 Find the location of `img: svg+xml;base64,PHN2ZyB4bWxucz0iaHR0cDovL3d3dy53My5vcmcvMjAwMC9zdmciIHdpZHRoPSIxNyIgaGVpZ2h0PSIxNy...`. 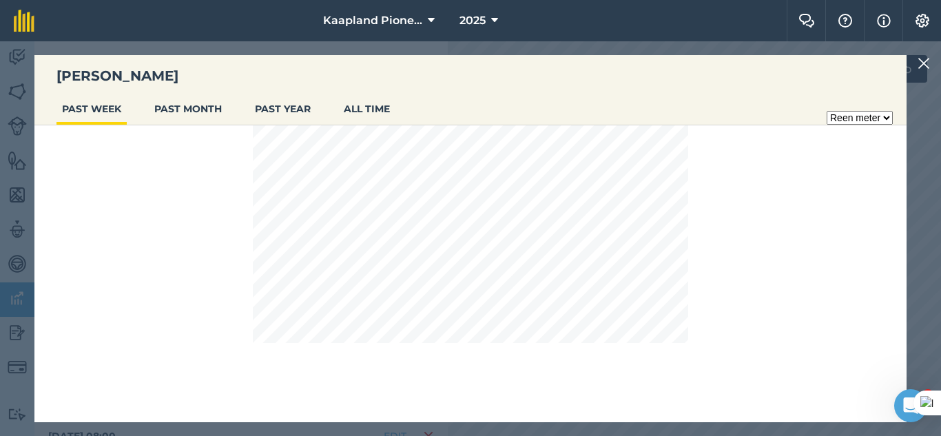

img: svg+xml;base64,PHN2ZyB4bWxucz0iaHR0cDovL3d3dy53My5vcmcvMjAwMC9zdmciIHdpZHRoPSIxNyIgaGVpZ2h0PSIxNy... is located at coordinates (884, 21).